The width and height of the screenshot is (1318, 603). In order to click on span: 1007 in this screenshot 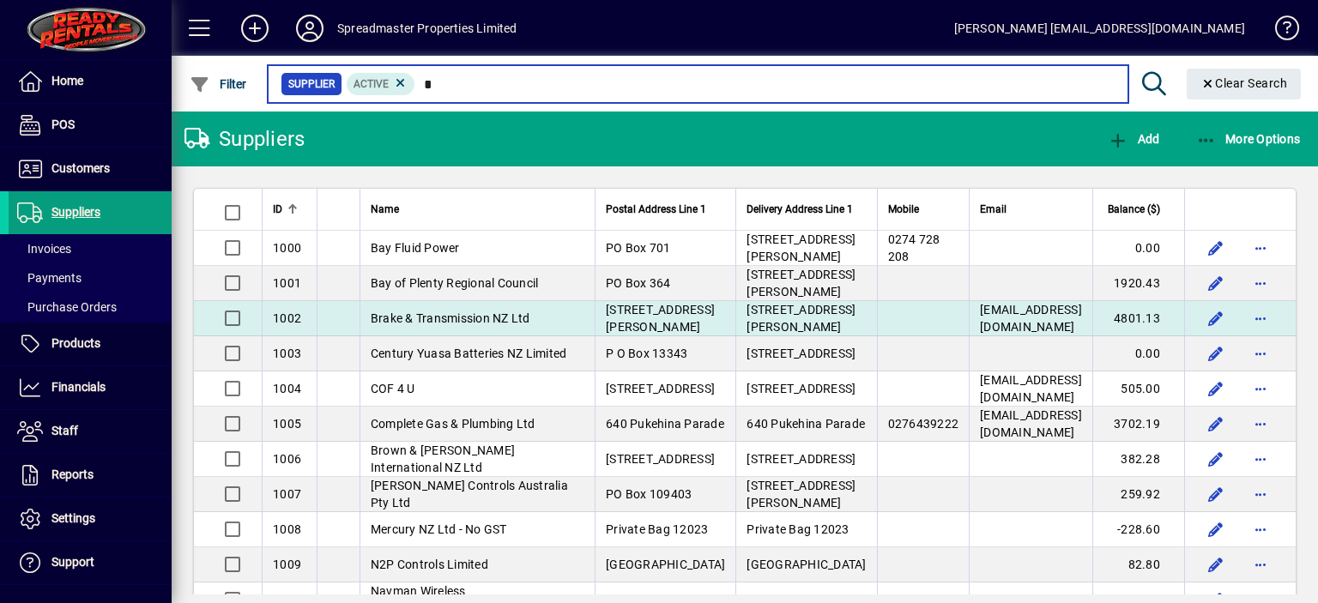, I will do `click(287, 494)`.